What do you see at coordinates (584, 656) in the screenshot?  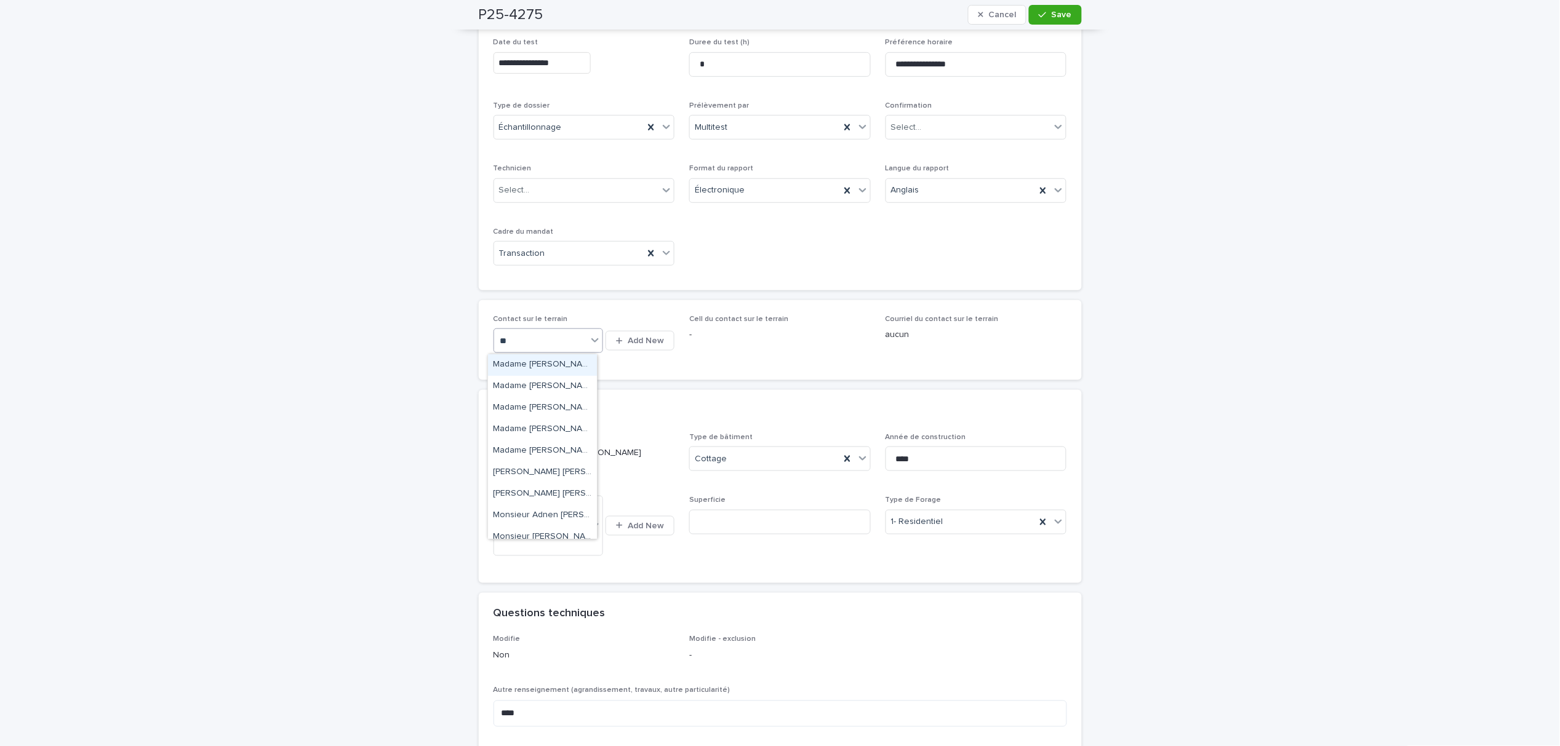 I see `p: Non` at bounding box center [584, 656].